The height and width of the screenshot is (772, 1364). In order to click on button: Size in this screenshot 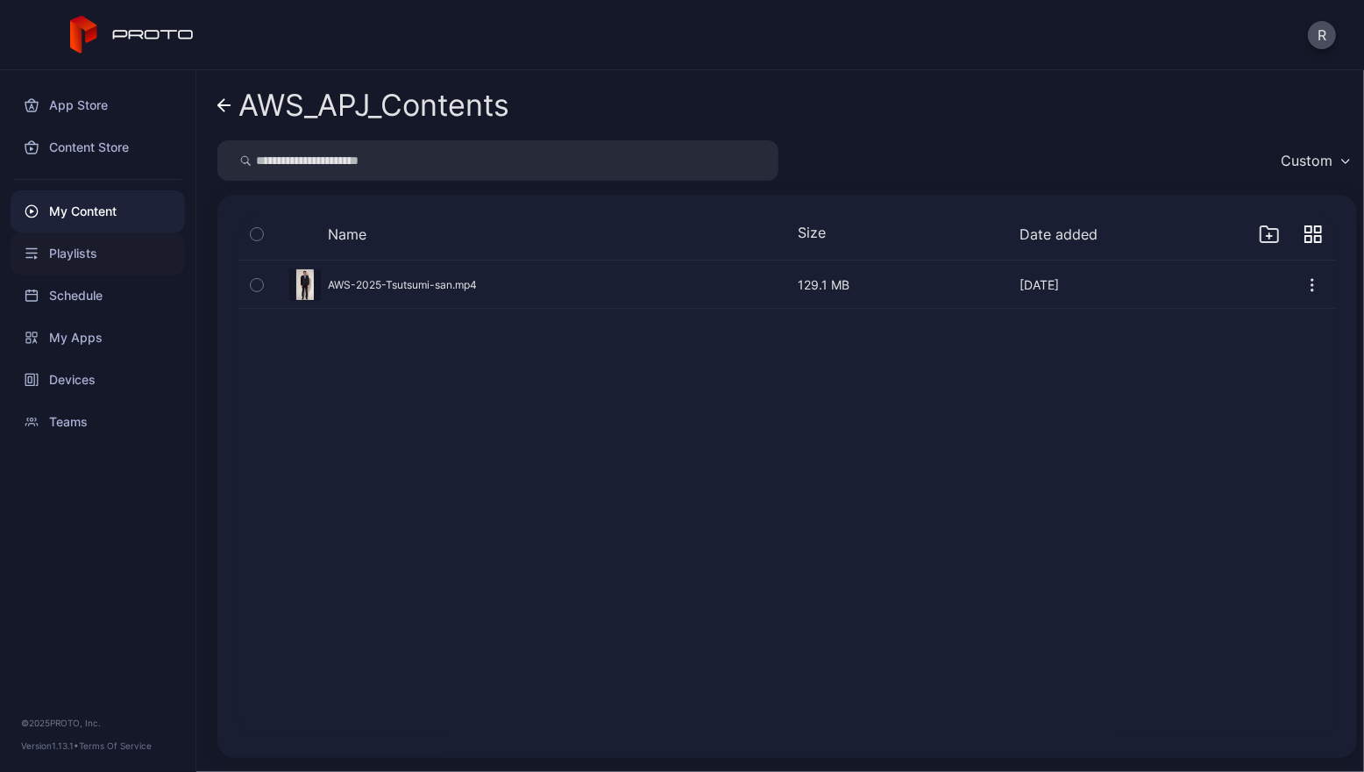, I will do `click(812, 232)`.